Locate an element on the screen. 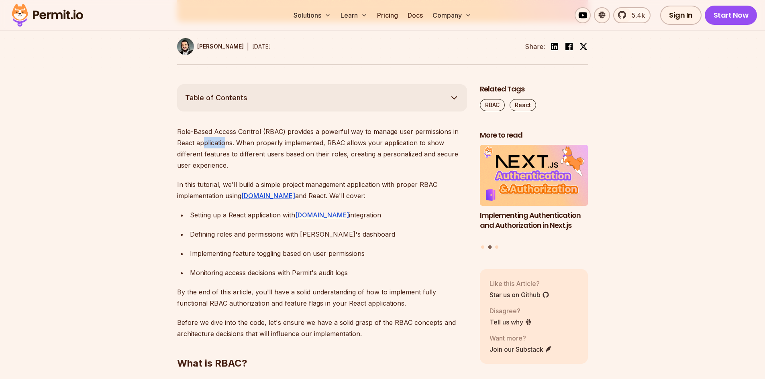 Image resolution: width=765 pixels, height=379 pixels. button: Learn is located at coordinates (354, 15).